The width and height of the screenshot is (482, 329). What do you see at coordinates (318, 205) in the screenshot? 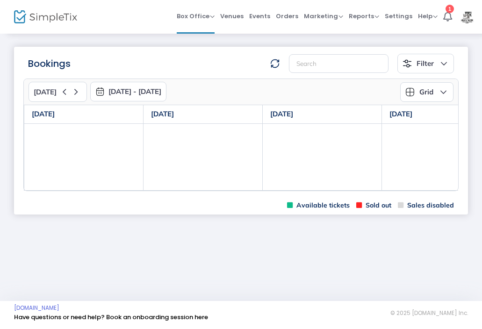
I see `span: Available tickets` at bounding box center [318, 205].